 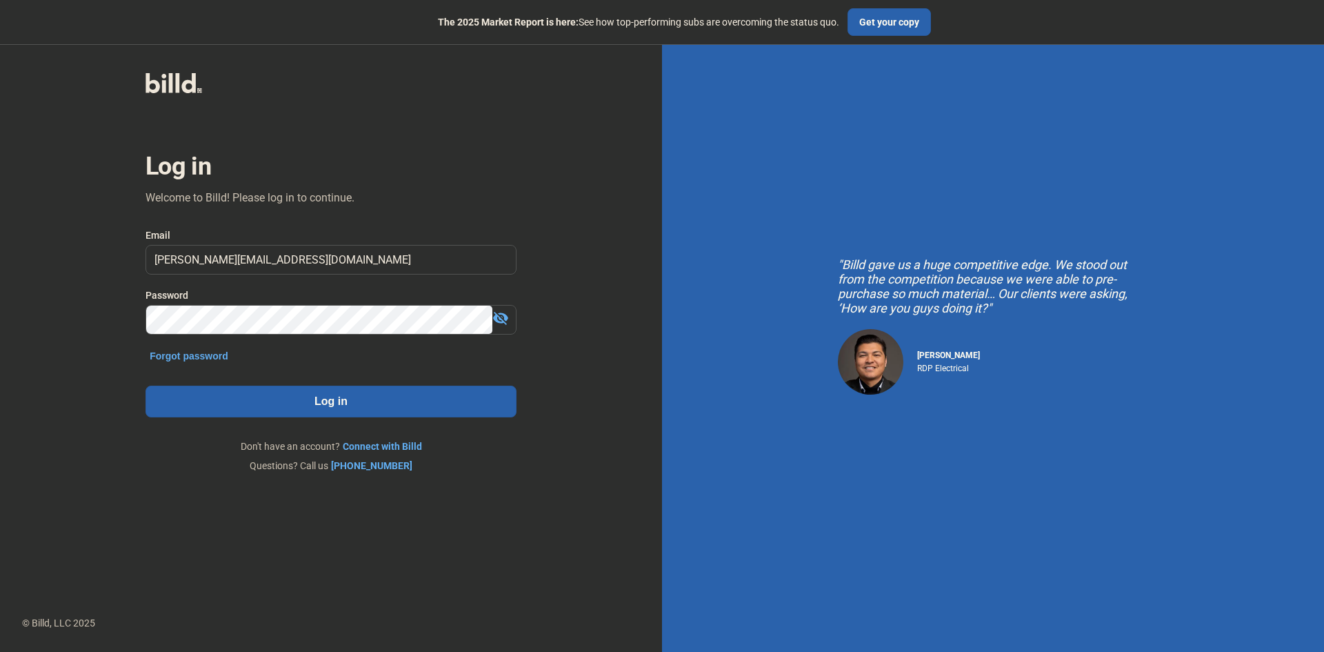 What do you see at coordinates (871, 361) in the screenshot?
I see `img: Raul Pacheco` at bounding box center [871, 361].